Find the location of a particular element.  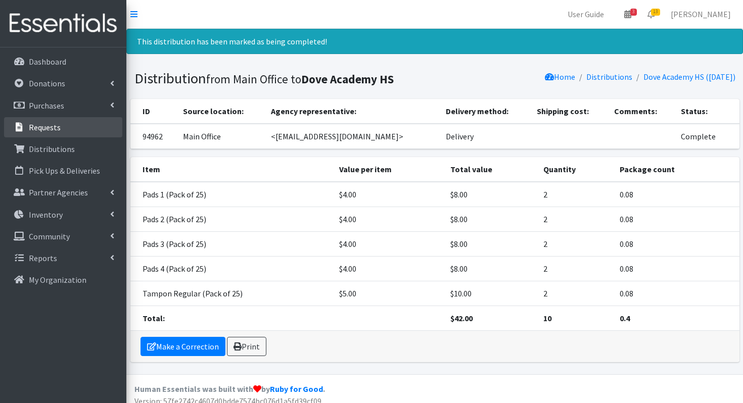

th: Status: is located at coordinates (706, 111).